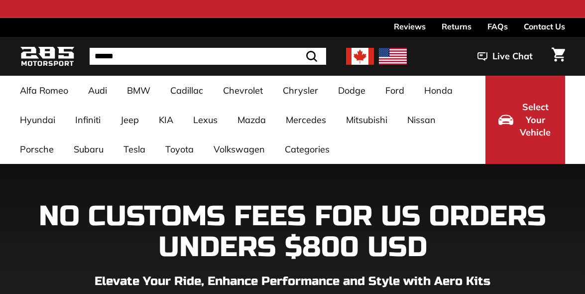 This screenshot has width=585, height=294. I want to click on a: Tesla, so click(134, 149).